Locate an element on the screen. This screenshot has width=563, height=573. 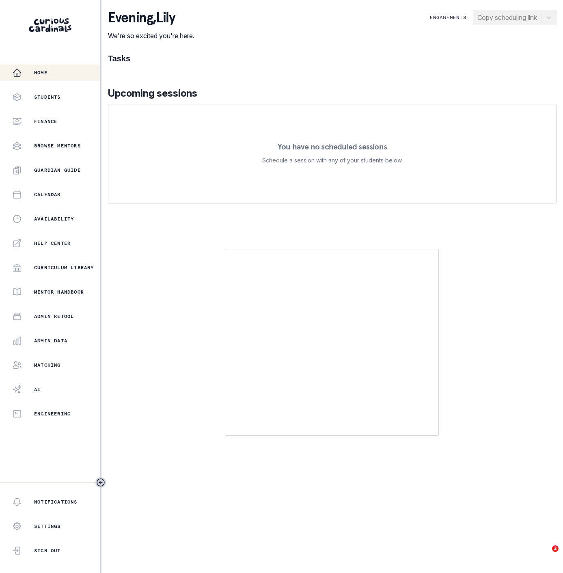
p: Availability is located at coordinates (54, 219).